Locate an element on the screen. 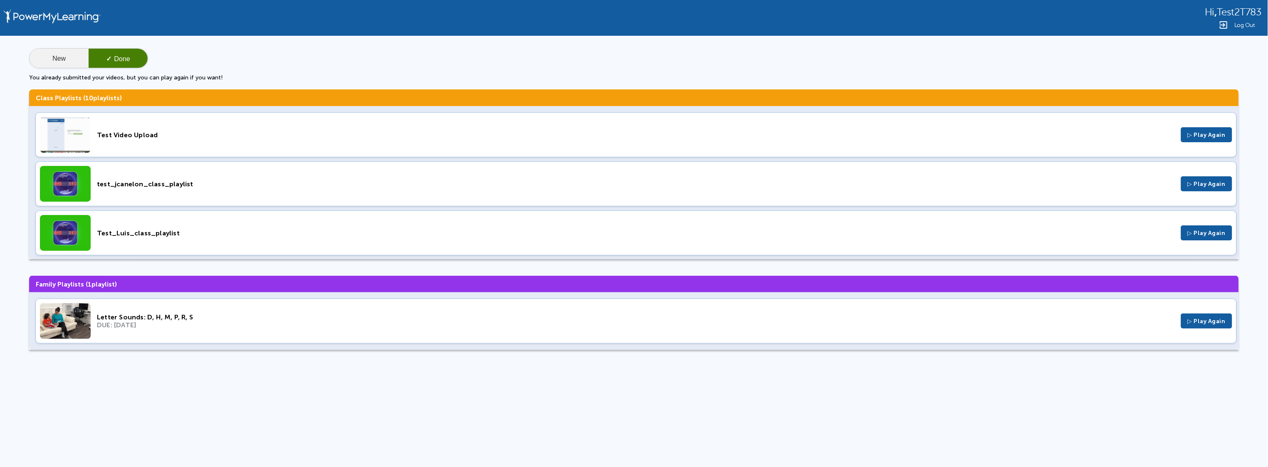 The width and height of the screenshot is (1268, 467). h3: Class Playlists ( playlists) is located at coordinates (634, 98).